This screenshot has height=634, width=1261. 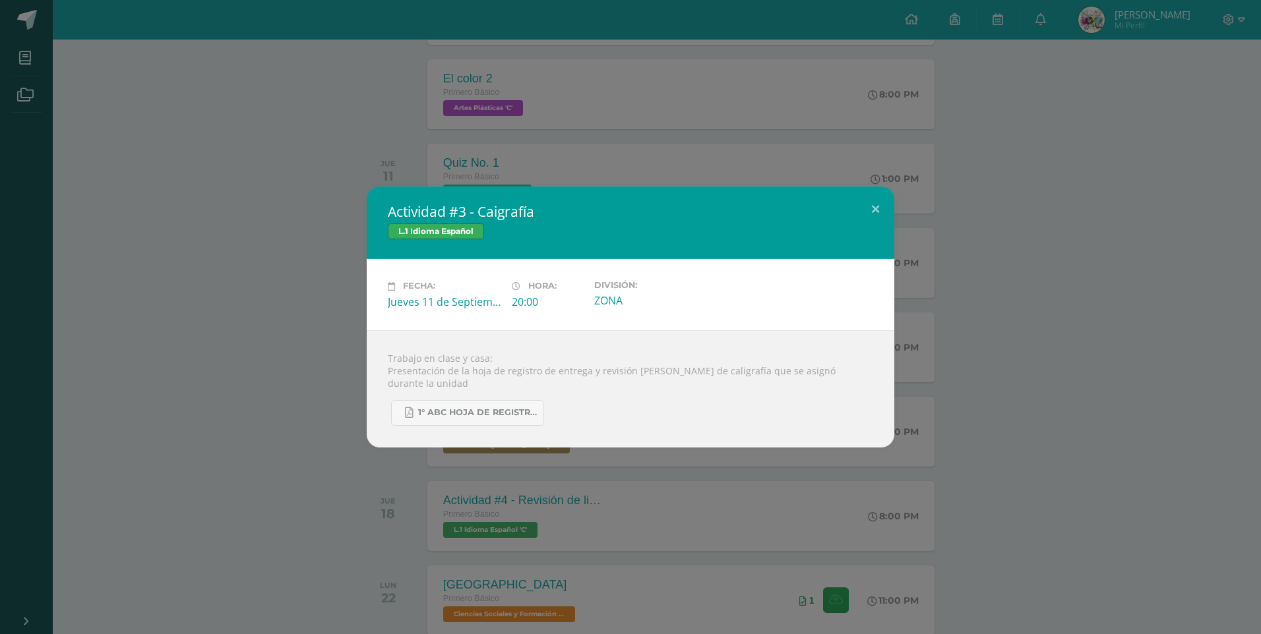 I want to click on span: 1° ABC HOJA DE REGISTRO - UNIDAD FINAL.pdf, so click(x=477, y=413).